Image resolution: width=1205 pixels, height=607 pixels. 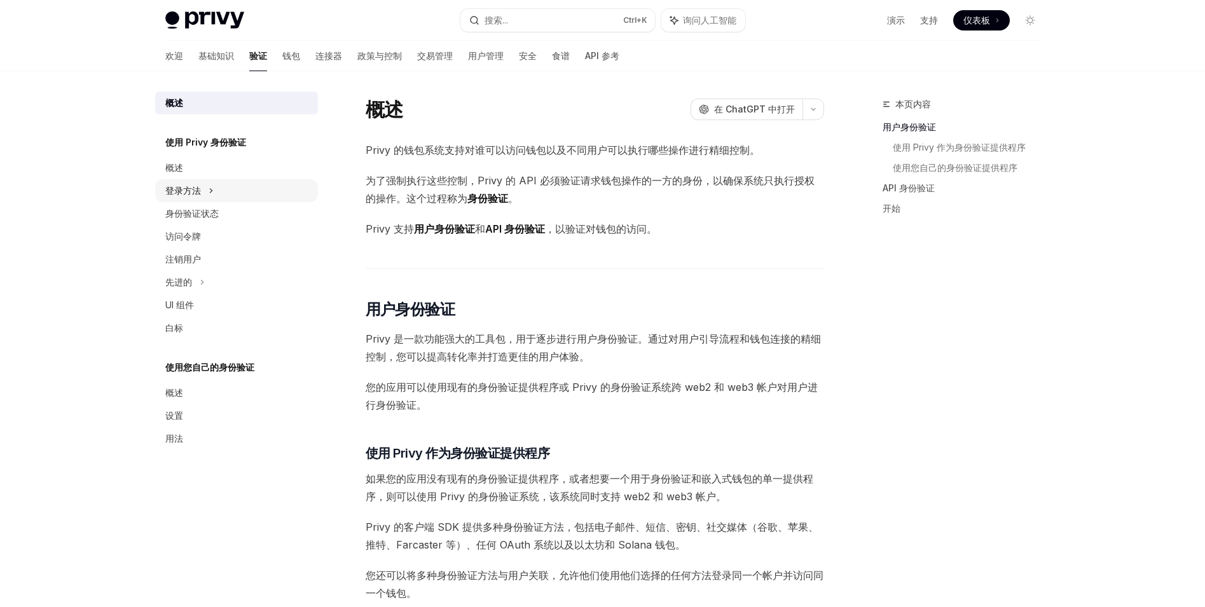 What do you see at coordinates (174, 415) in the screenshot?
I see `font: 设置` at bounding box center [174, 415].